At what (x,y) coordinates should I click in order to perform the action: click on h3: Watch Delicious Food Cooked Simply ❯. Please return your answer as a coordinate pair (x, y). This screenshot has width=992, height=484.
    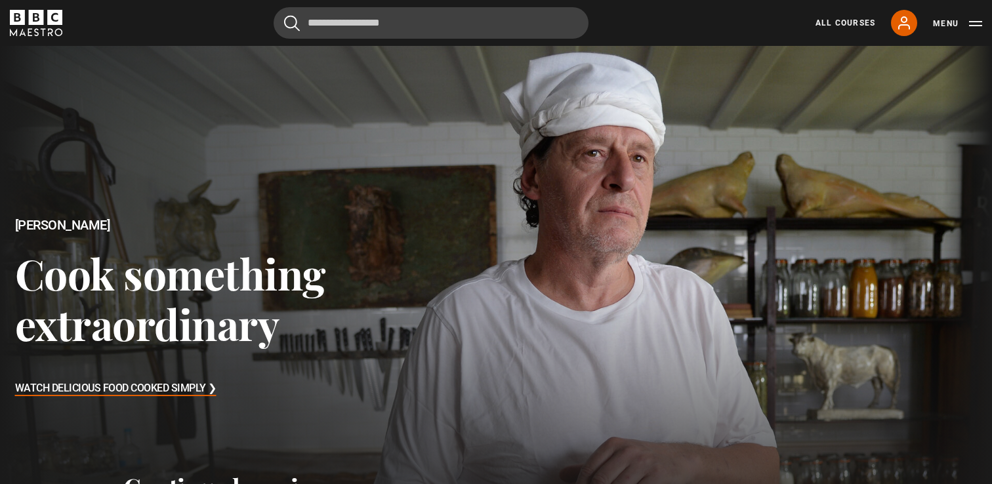
    Looking at the image, I should click on (115, 389).